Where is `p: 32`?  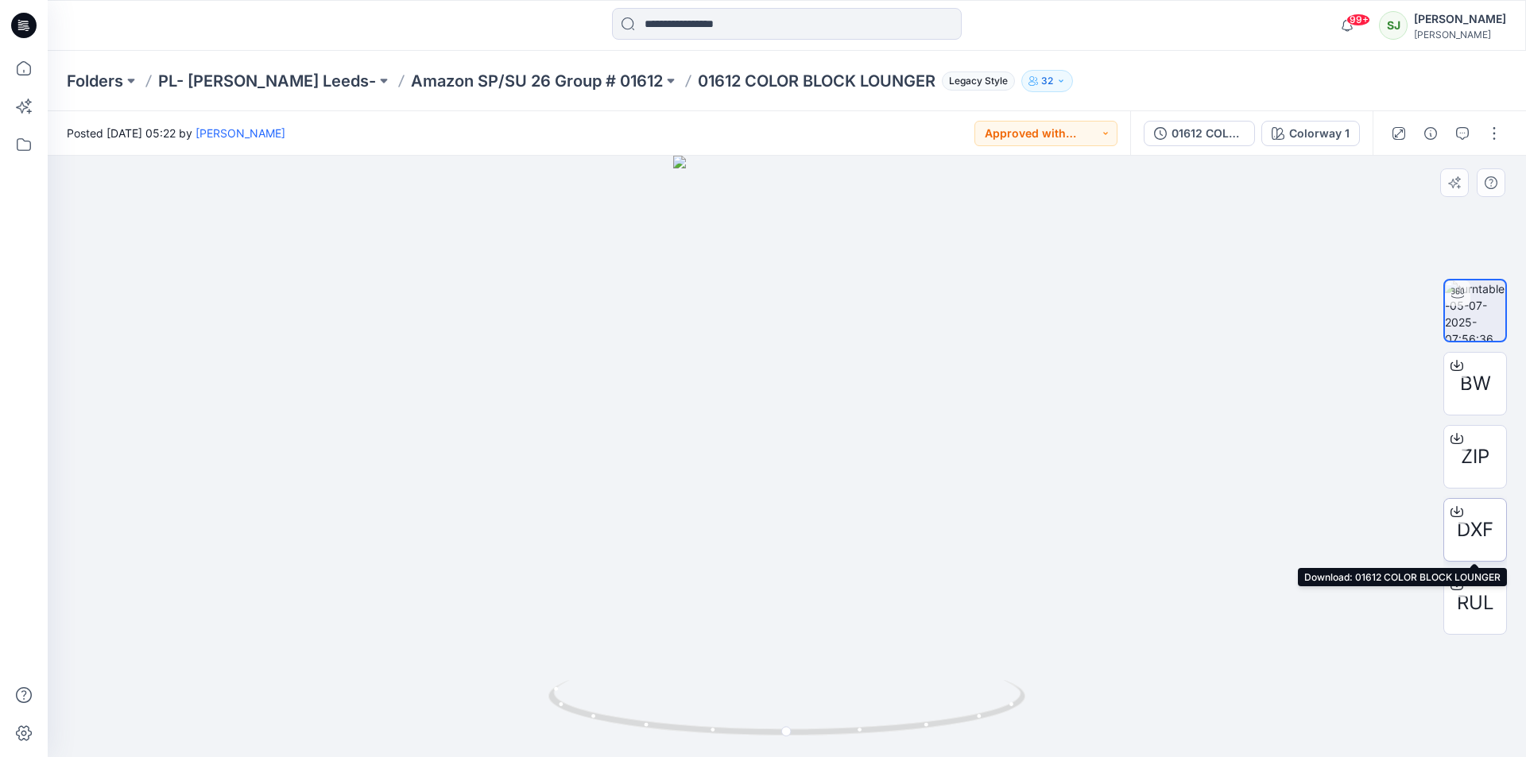 p: 32 is located at coordinates (1047, 81).